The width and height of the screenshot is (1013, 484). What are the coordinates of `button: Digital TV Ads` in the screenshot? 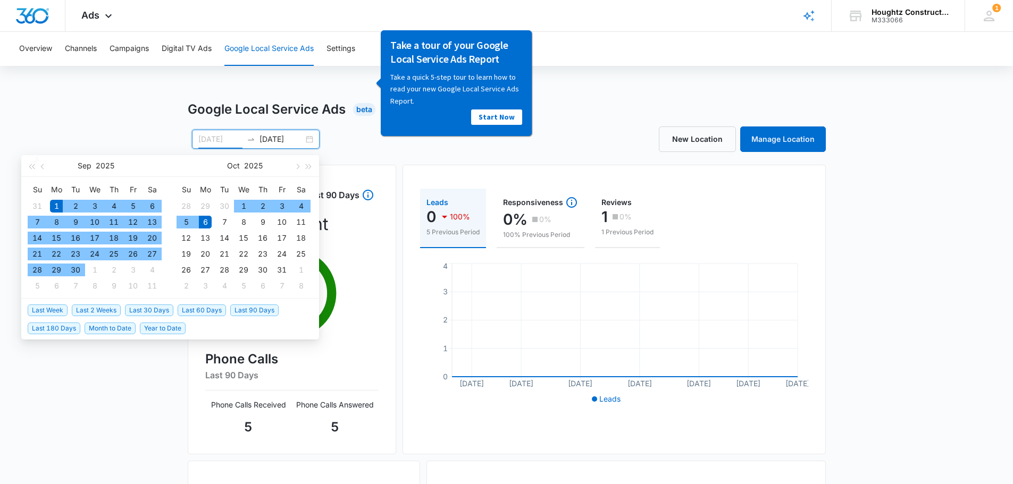 It's located at (187, 49).